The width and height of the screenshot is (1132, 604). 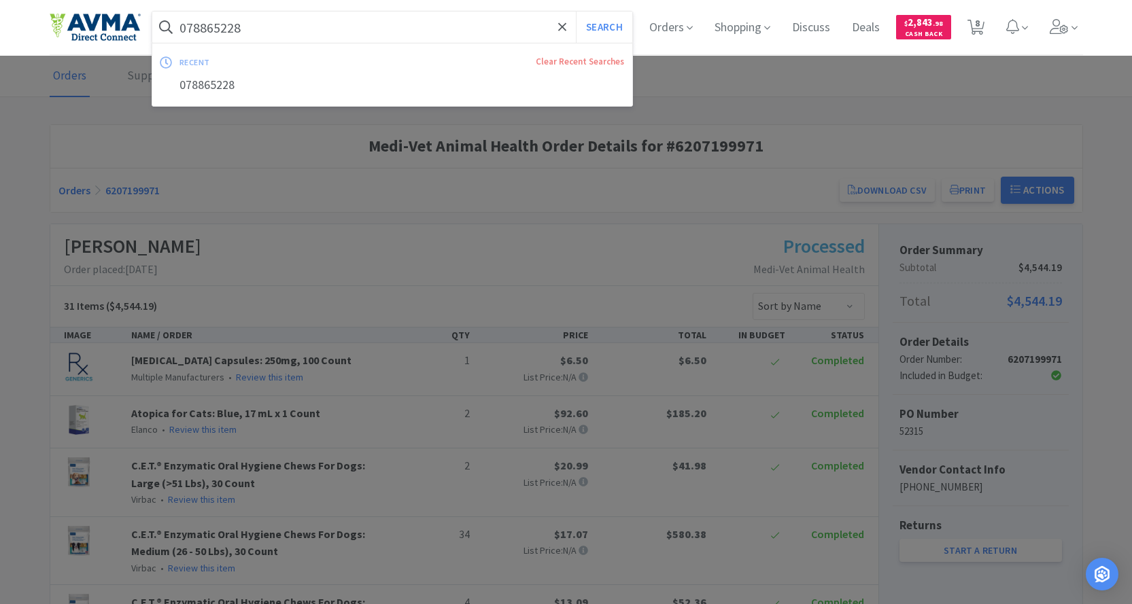 I want to click on a: Clear Recent Searches, so click(x=580, y=61).